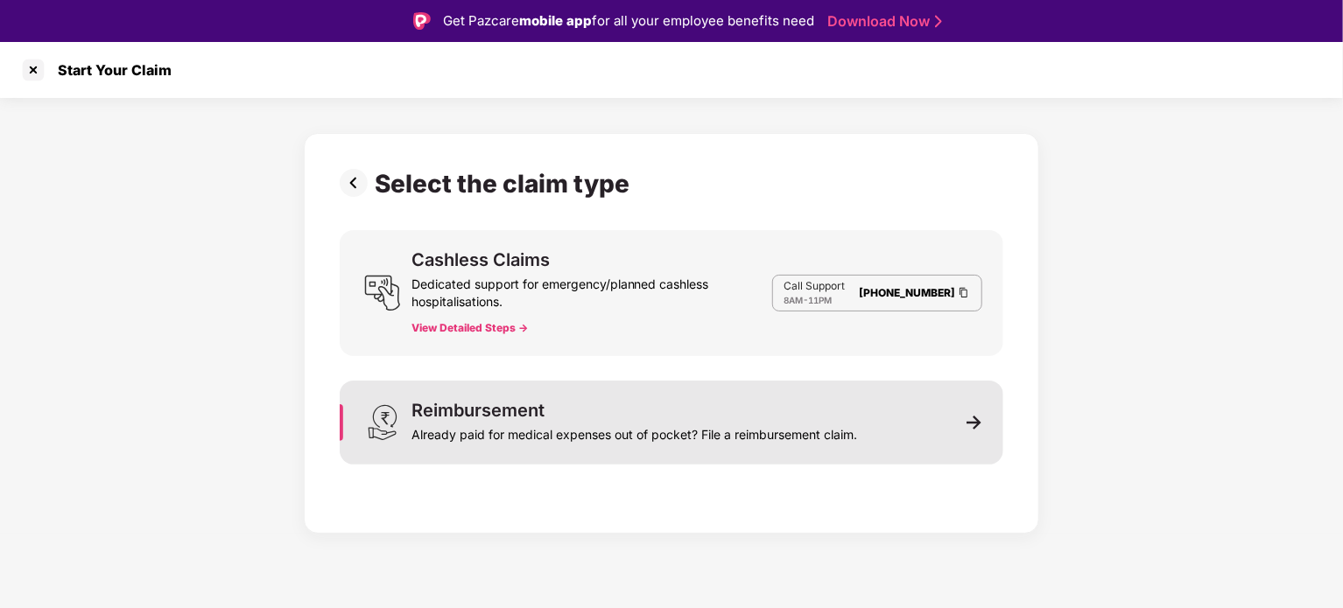  Describe the element at coordinates (555, 20) in the screenshot. I see `strong: mobile app` at that location.